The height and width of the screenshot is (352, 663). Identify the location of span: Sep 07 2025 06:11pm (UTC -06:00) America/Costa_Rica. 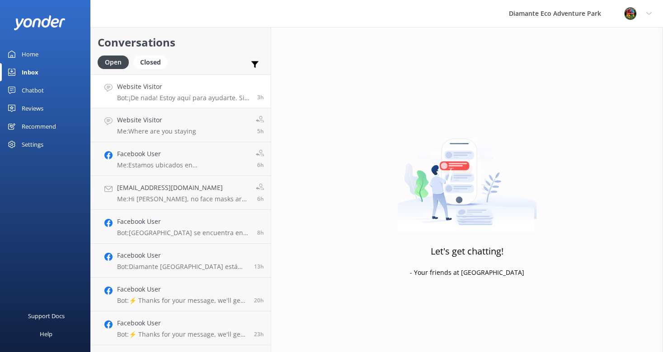
(259, 301).